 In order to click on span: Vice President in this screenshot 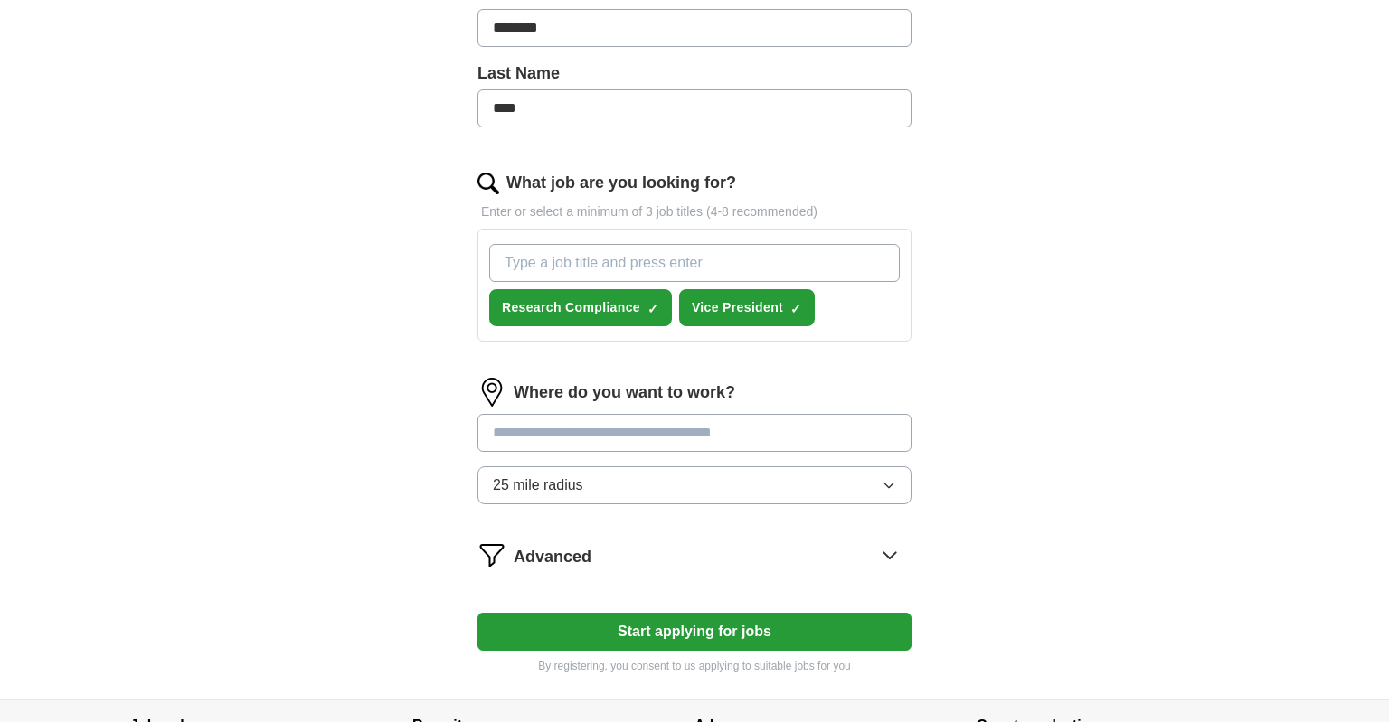, I will do `click(737, 307)`.